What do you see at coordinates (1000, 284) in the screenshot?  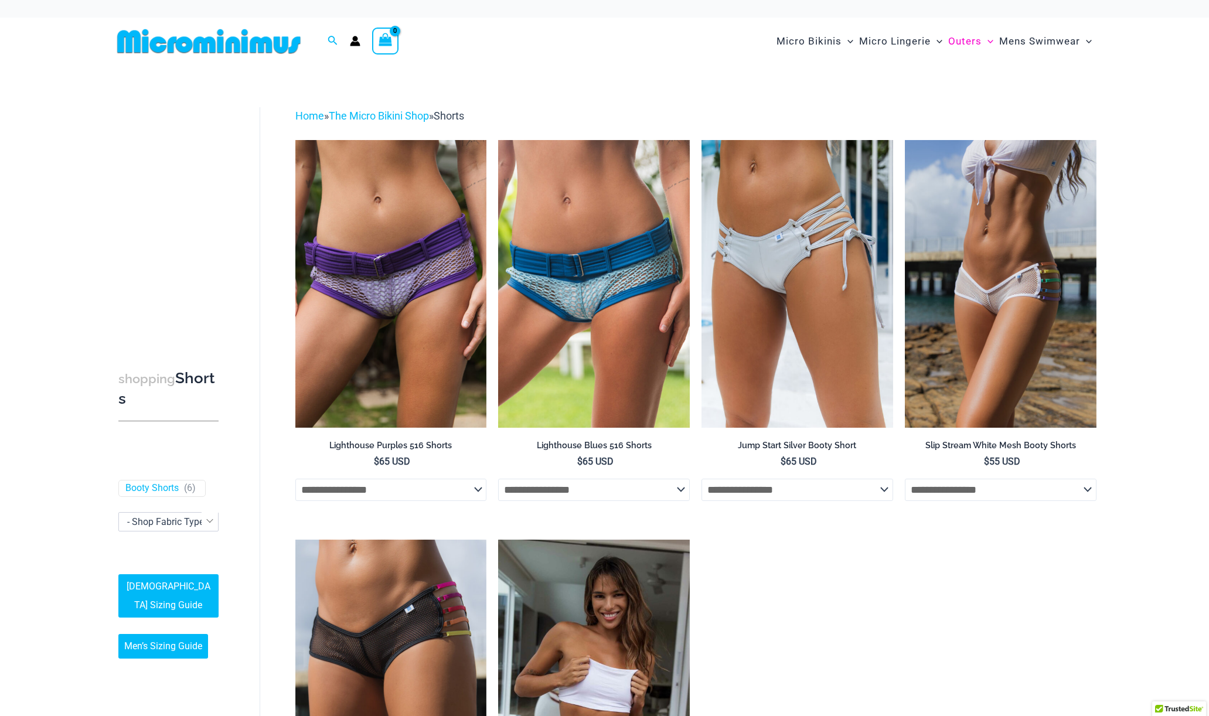 I see `img: Slip Stream White Multi 5024 Shorts 08` at bounding box center [1000, 284].